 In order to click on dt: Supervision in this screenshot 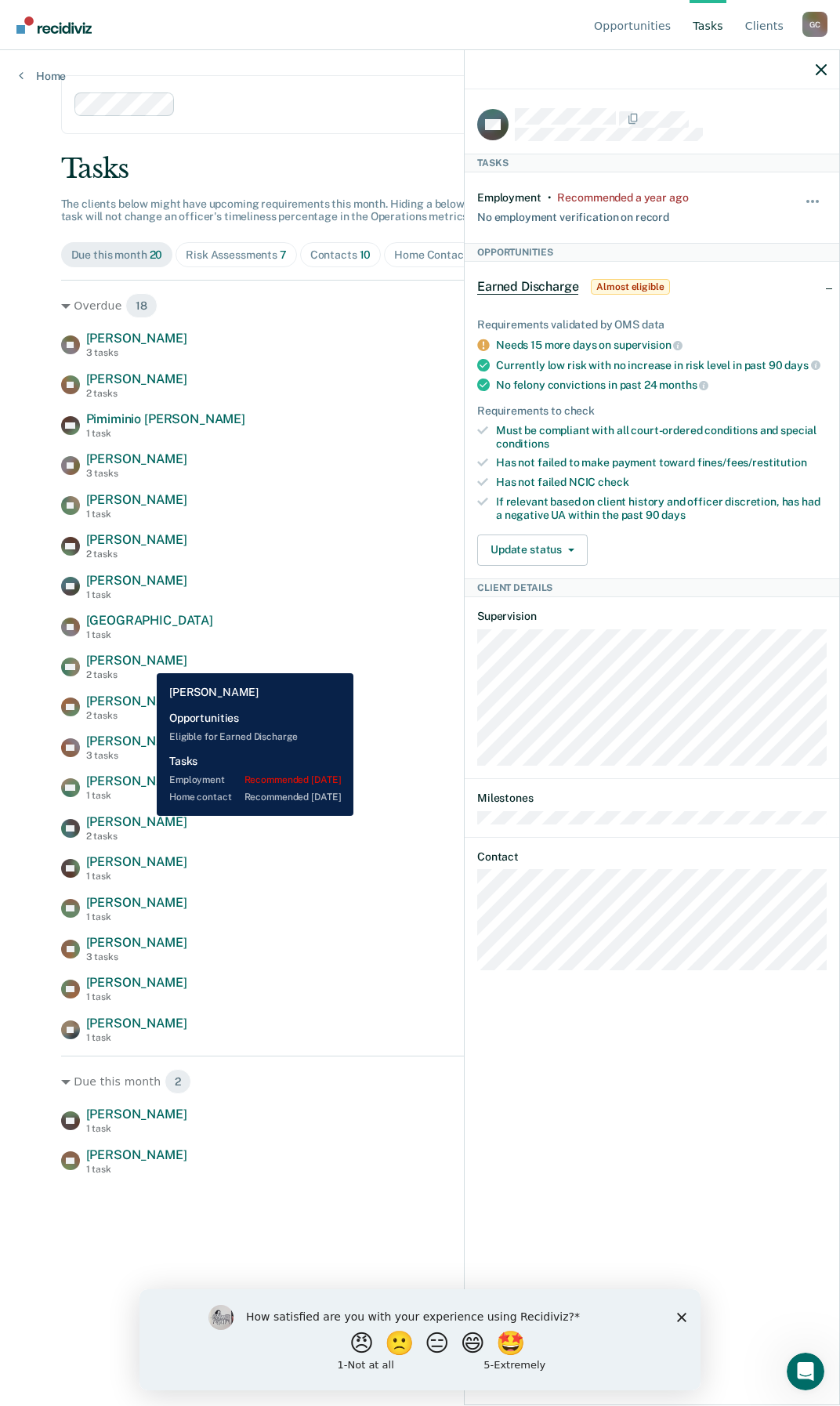, I will do `click(651, 616)`.